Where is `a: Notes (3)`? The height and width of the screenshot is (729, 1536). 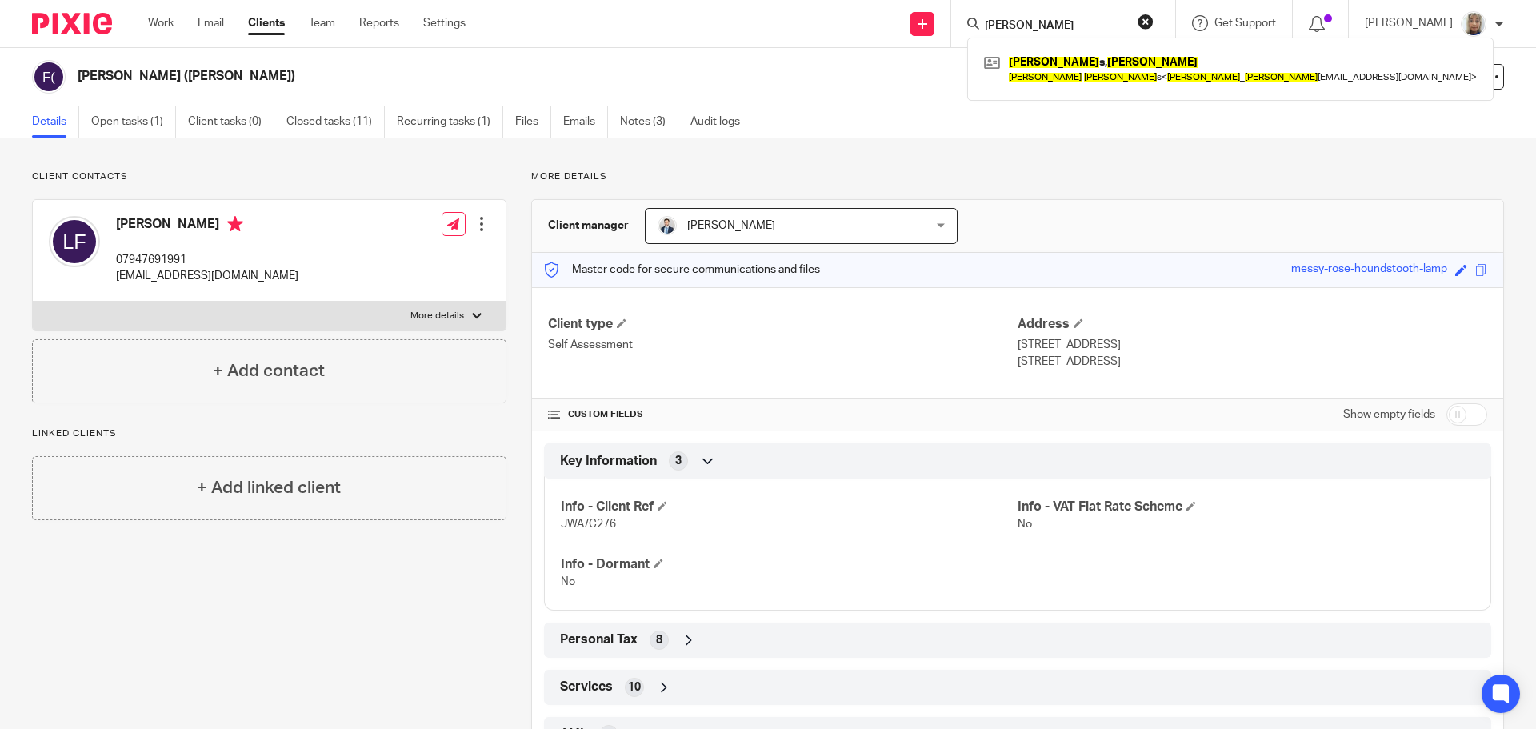 a: Notes (3) is located at coordinates (649, 122).